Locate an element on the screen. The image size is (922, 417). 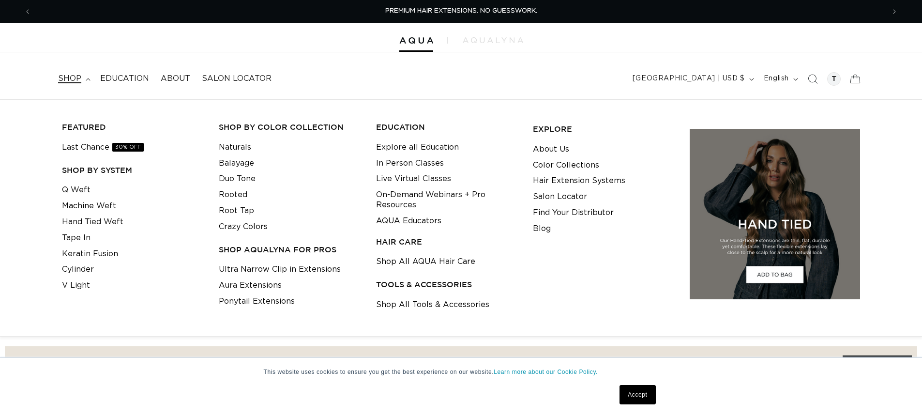
a: About Us is located at coordinates (551, 149).